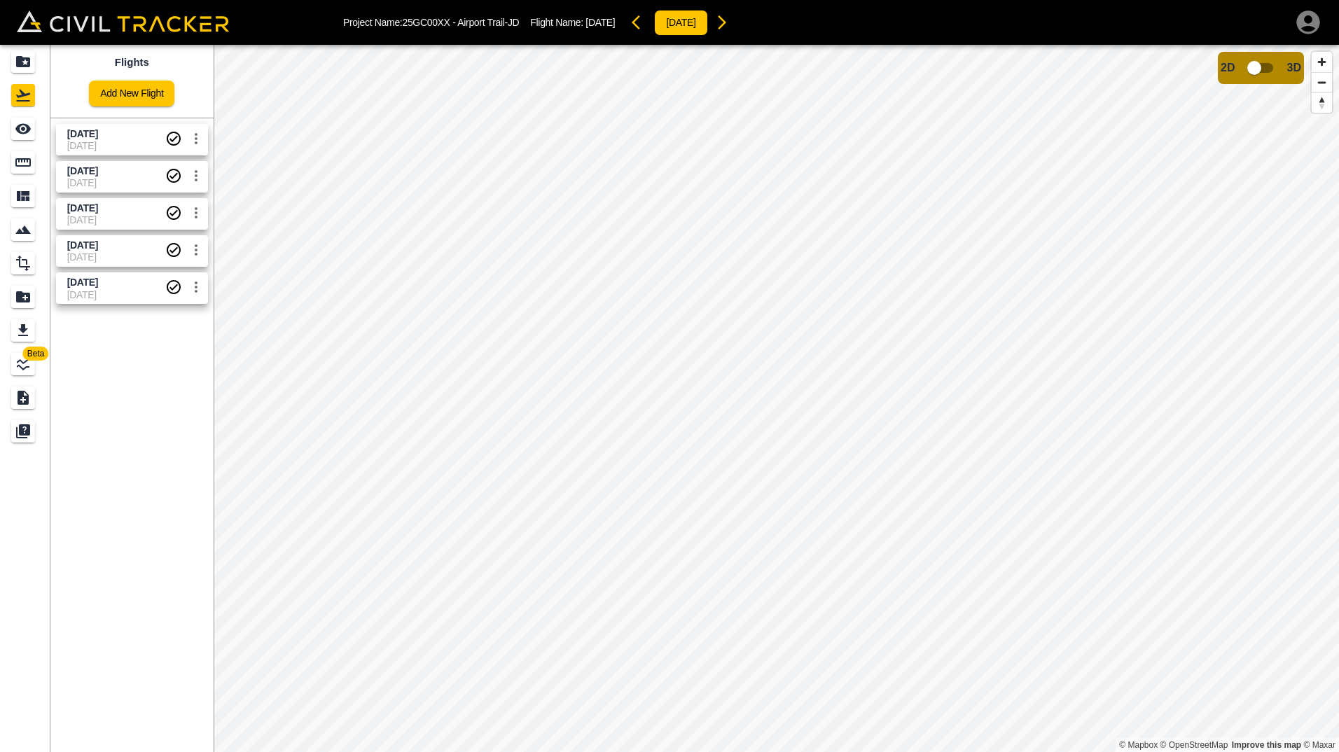 This screenshot has height=752, width=1339. Describe the element at coordinates (1322, 62) in the screenshot. I see `button: Zoom in` at that location.